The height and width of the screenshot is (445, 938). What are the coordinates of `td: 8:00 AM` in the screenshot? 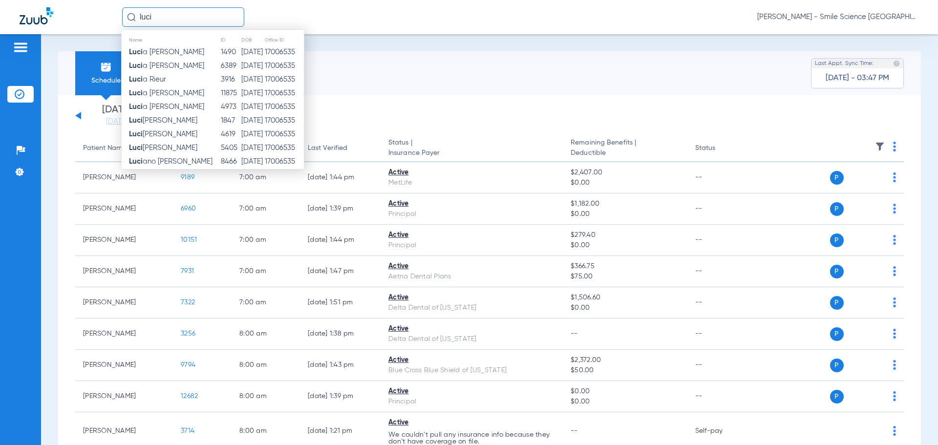 It's located at (266, 396).